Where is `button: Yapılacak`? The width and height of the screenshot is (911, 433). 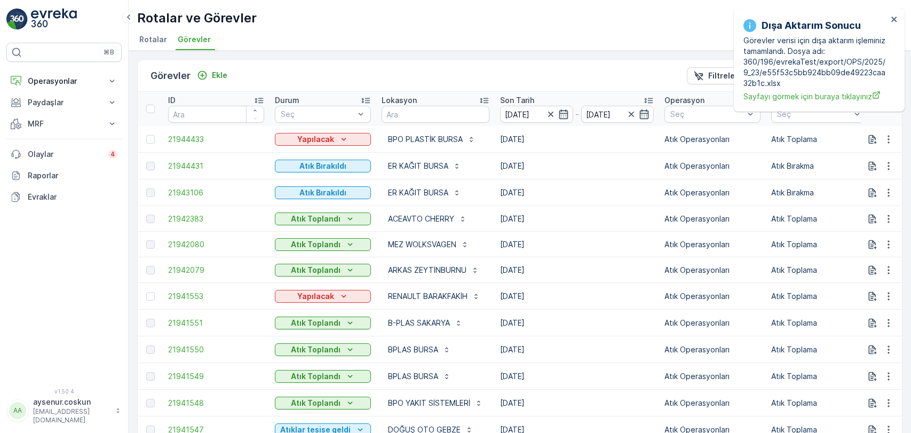
button: Yapılacak is located at coordinates (323, 296).